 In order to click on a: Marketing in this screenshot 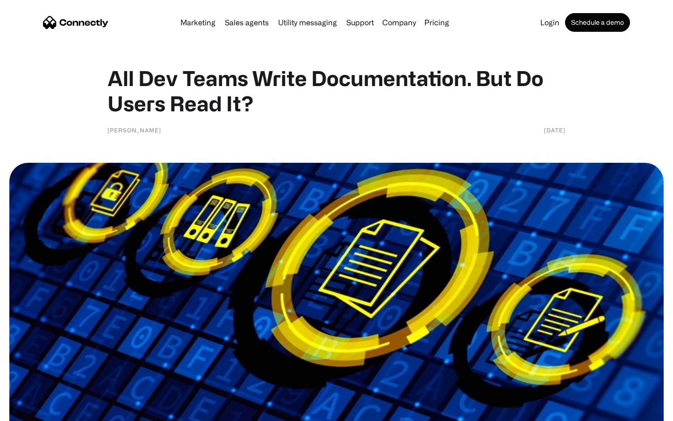, I will do `click(198, 22)`.